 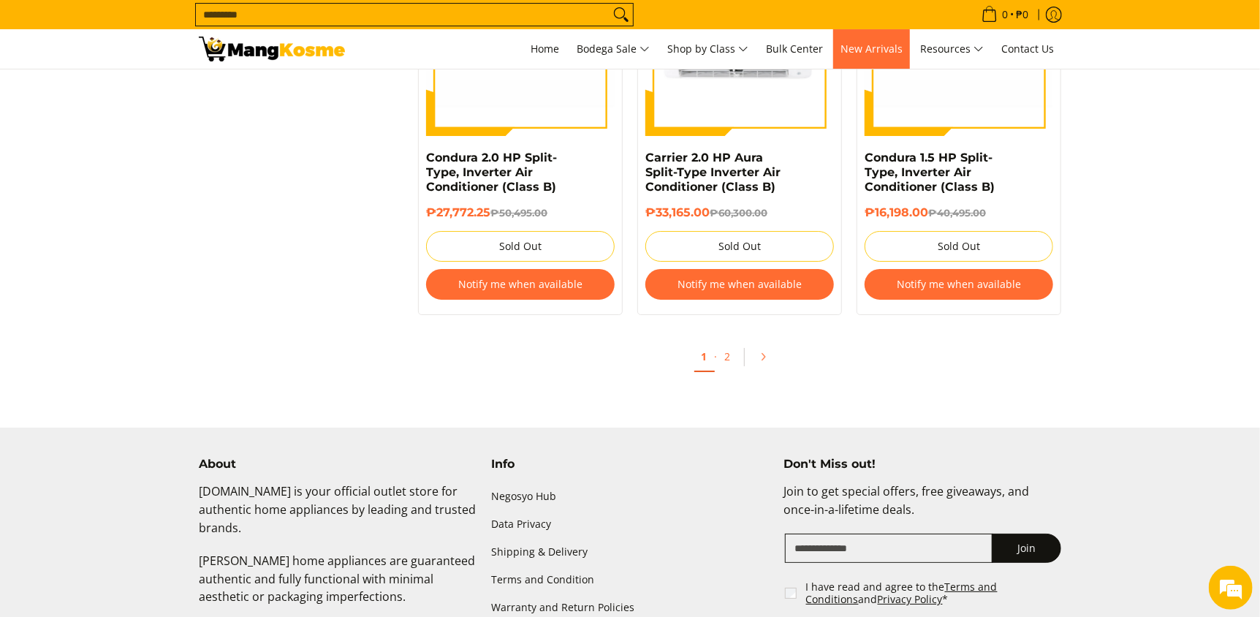 I want to click on p: Join to get special offers, free giveaways, and once-in-a-lifetime deals., so click(x=923, y=508).